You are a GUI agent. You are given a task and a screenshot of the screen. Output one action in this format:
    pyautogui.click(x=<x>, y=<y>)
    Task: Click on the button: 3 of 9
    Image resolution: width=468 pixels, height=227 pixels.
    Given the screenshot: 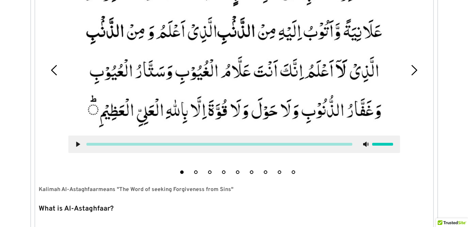 What is the action you would take?
    pyautogui.click(x=210, y=172)
    